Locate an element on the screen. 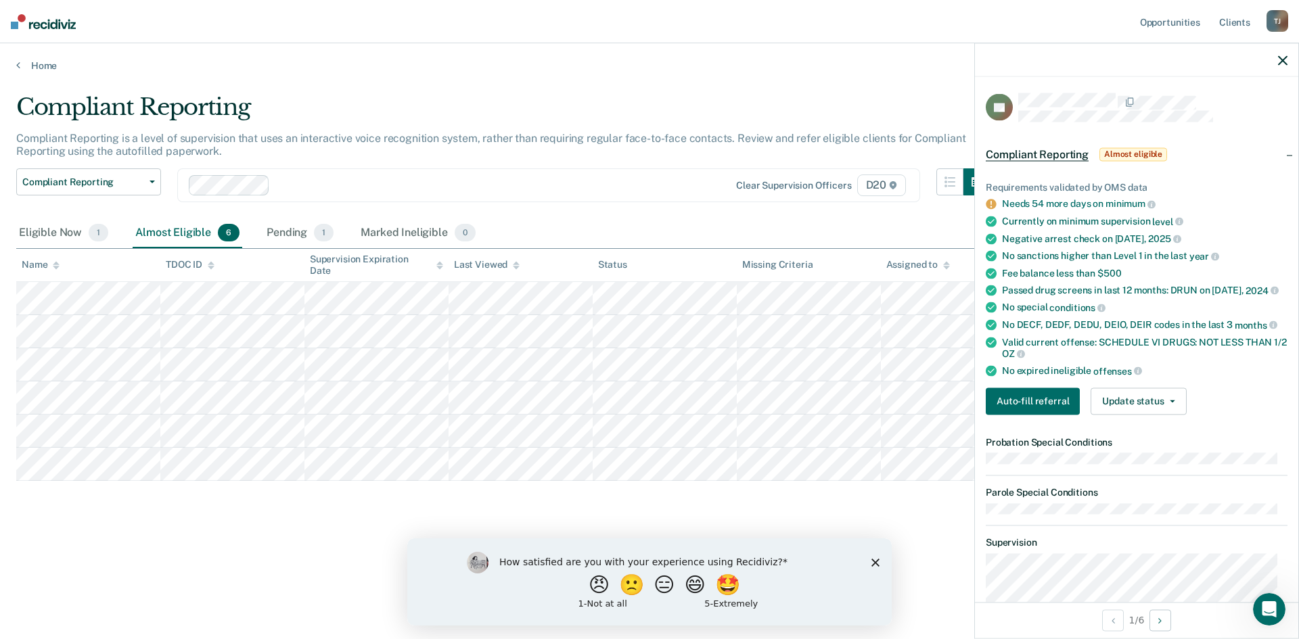 This screenshot has width=1299, height=639. div: Valid current offense: SCHEDULE VI DRUGS: NOT LESS THAN 1/2 is located at coordinates (1145, 348).